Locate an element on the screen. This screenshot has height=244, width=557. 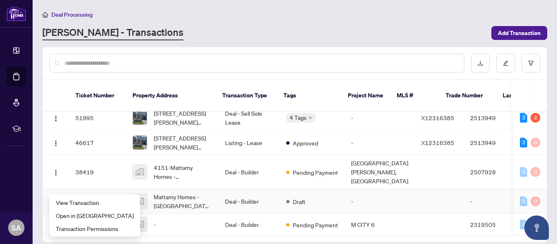
span: down is located at coordinates (310, 118).